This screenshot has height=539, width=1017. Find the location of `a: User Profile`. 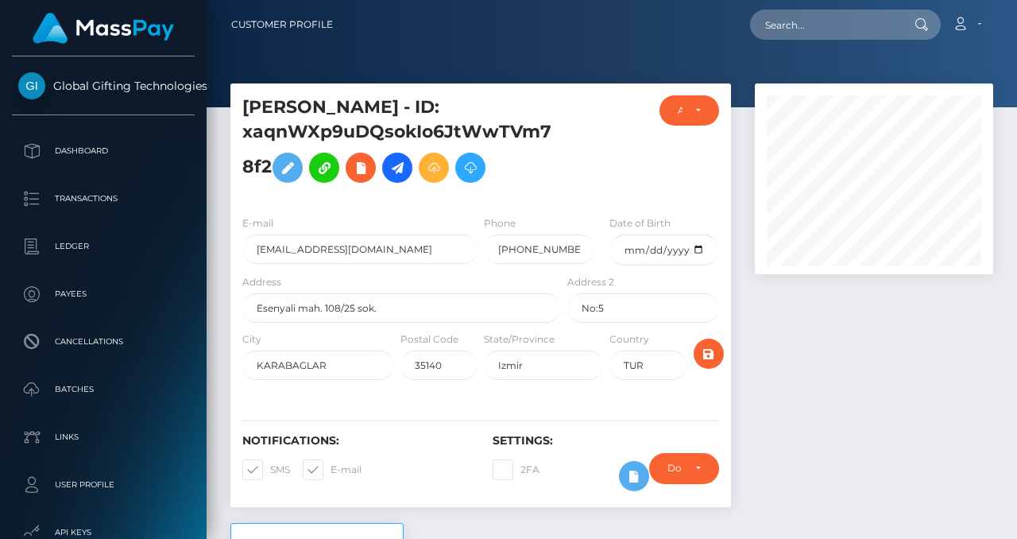

a: User Profile is located at coordinates (103, 485).